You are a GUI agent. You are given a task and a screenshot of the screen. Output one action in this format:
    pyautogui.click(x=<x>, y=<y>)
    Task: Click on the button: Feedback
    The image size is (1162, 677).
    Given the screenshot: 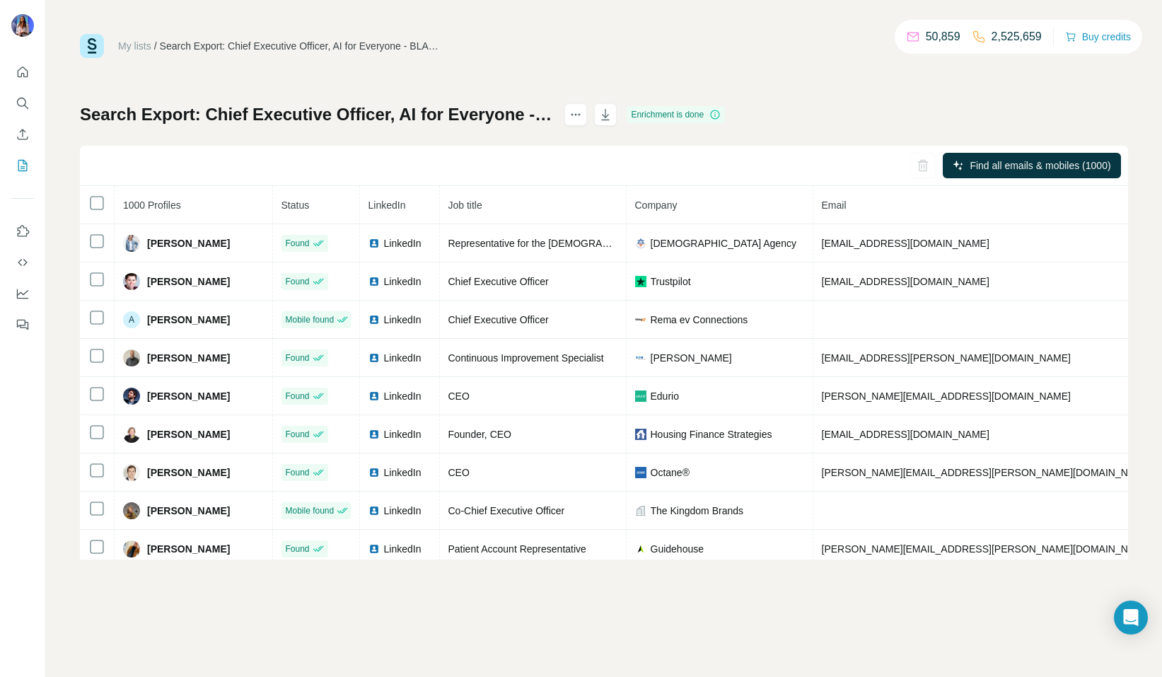 What is the action you would take?
    pyautogui.click(x=23, y=325)
    